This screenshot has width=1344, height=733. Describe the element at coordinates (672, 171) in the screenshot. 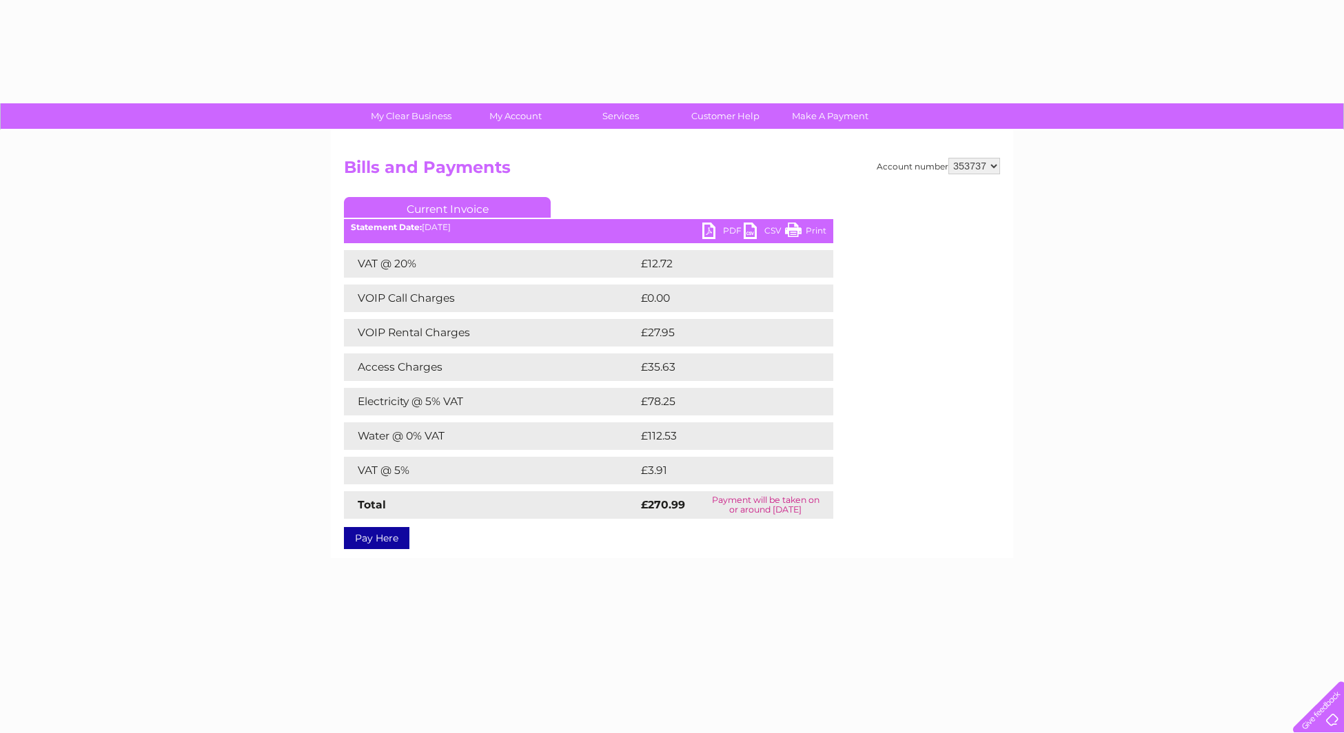

I see `h2: Bills and Payments` at that location.